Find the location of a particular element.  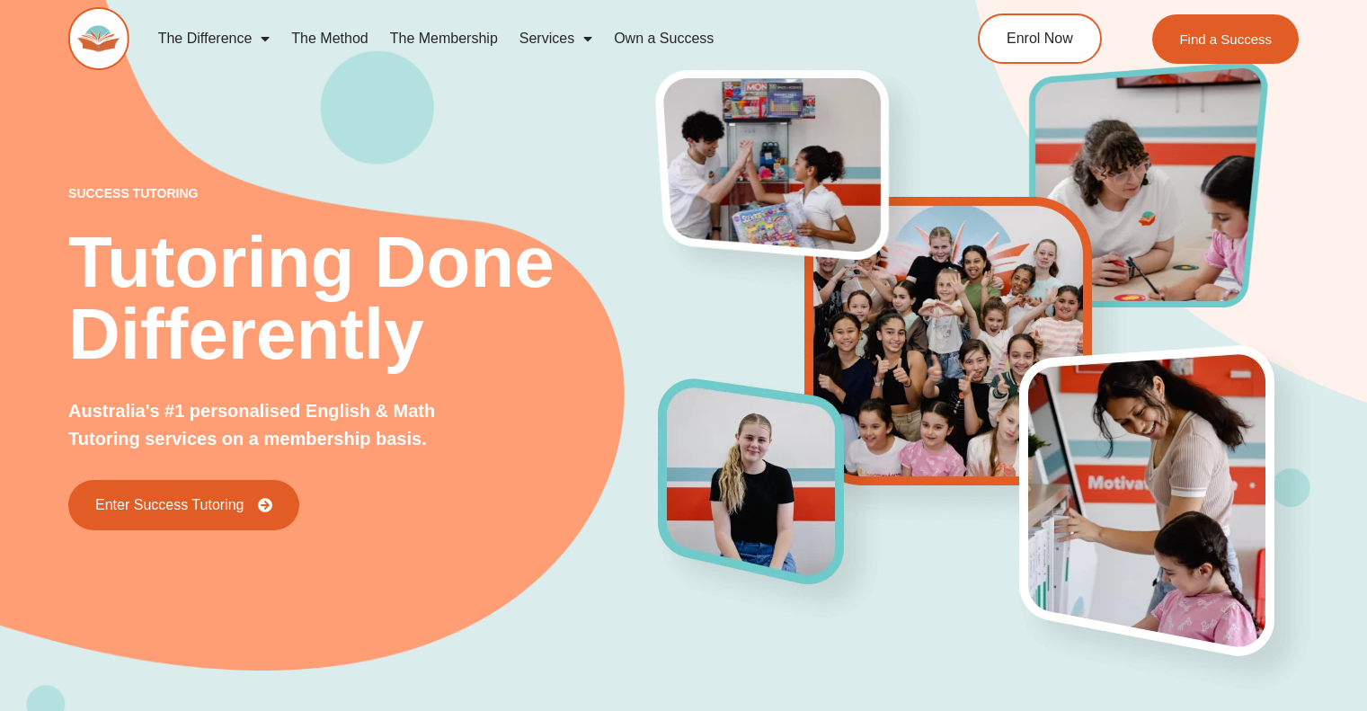

a: The Membership is located at coordinates (444, 39).